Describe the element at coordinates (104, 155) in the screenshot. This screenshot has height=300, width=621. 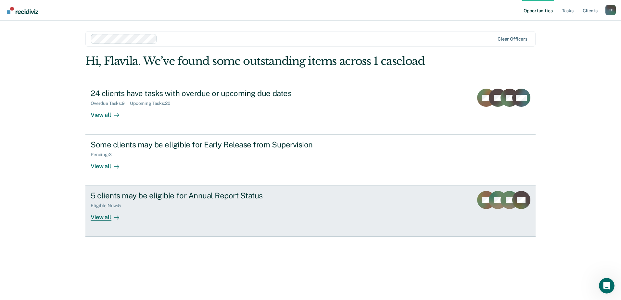
I see `div: Pending : 3` at that location.